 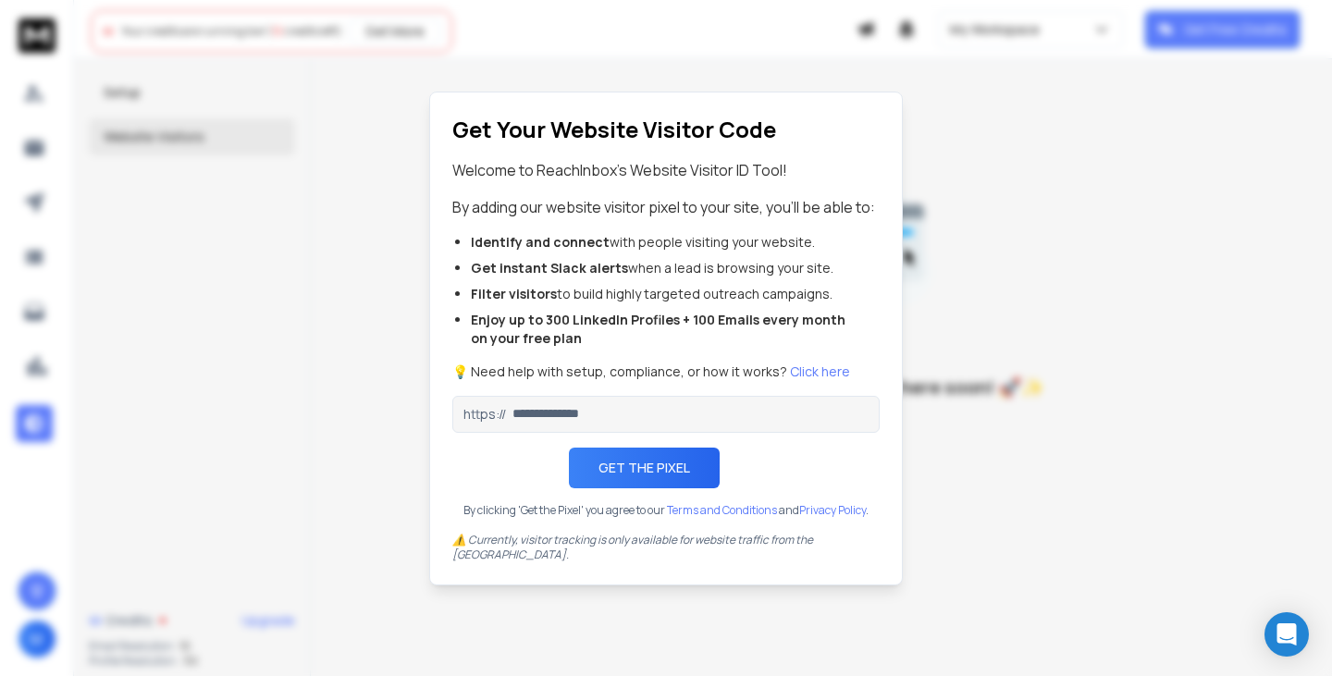 What do you see at coordinates (540, 241) in the screenshot?
I see `span: Identify and connect` at bounding box center [540, 241].